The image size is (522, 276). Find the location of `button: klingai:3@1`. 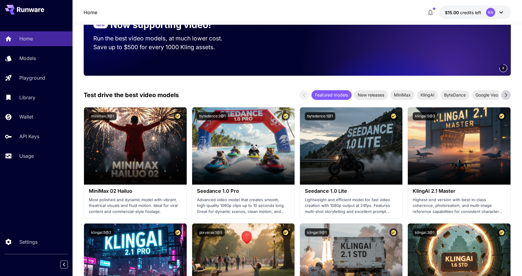

button: klingai:3@1 is located at coordinates (425, 233).